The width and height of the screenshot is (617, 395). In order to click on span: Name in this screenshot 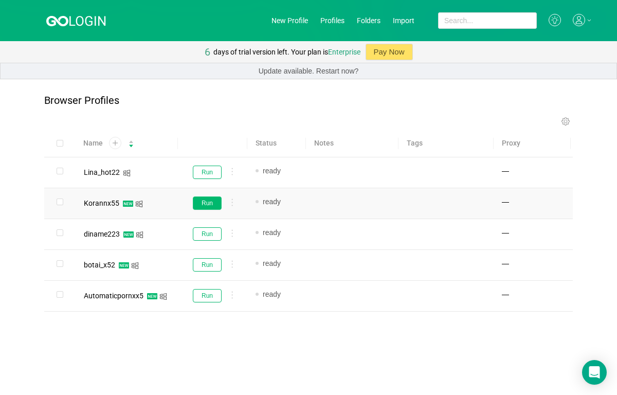, I will do `click(93, 143)`.